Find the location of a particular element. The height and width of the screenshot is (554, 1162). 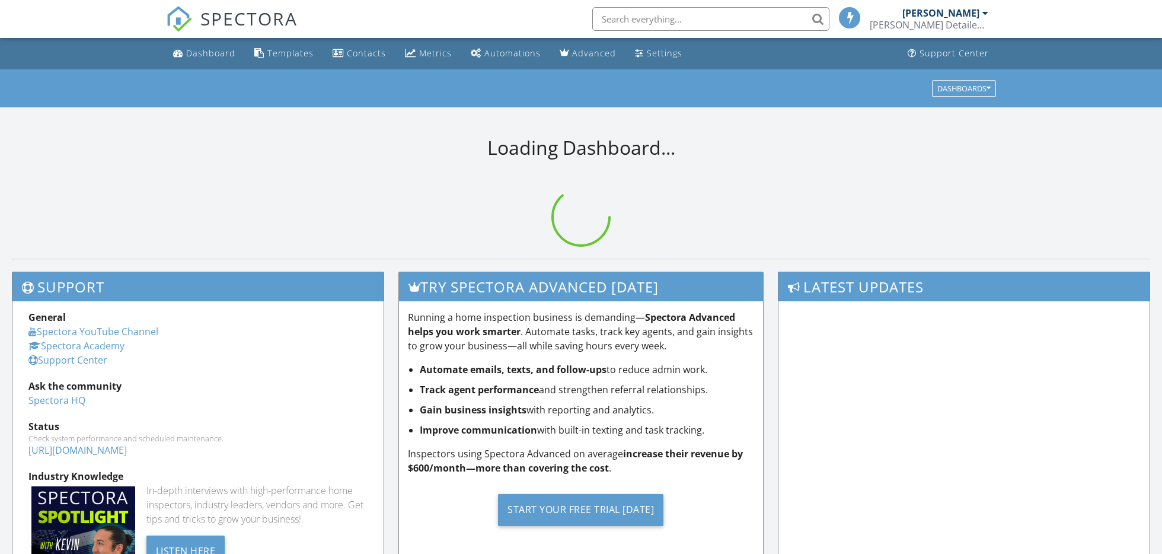

strong: General is located at coordinates (47, 317).